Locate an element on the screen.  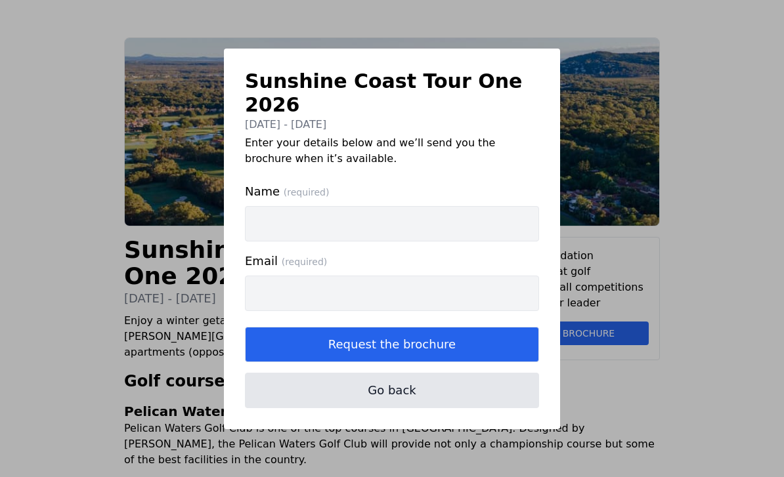
p: Enter your details below and we’ll send you the brochure when it’s available. is located at coordinates (392, 151).